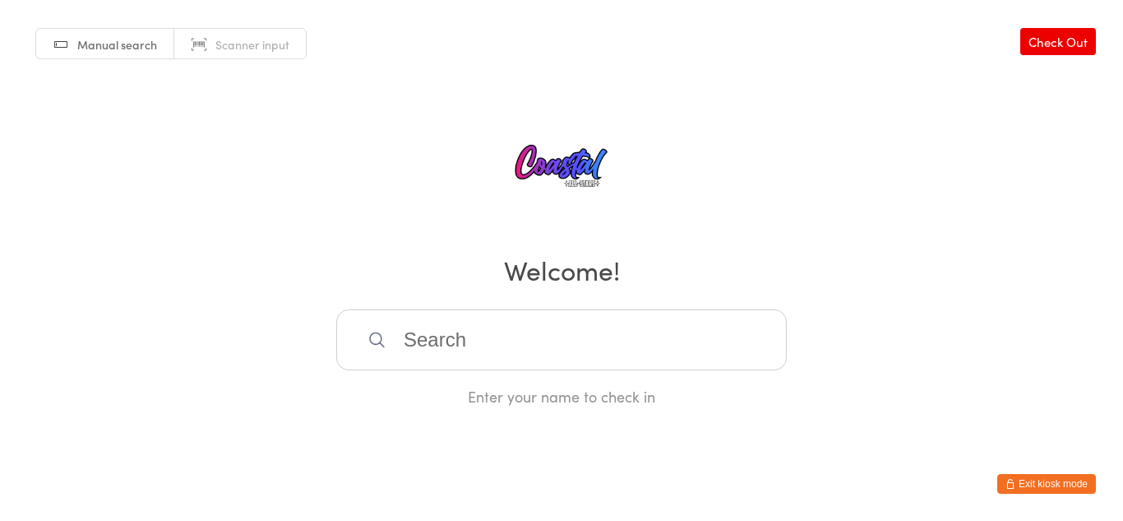 The image size is (1123, 521). I want to click on div: Enter your name to check in, so click(562, 396).